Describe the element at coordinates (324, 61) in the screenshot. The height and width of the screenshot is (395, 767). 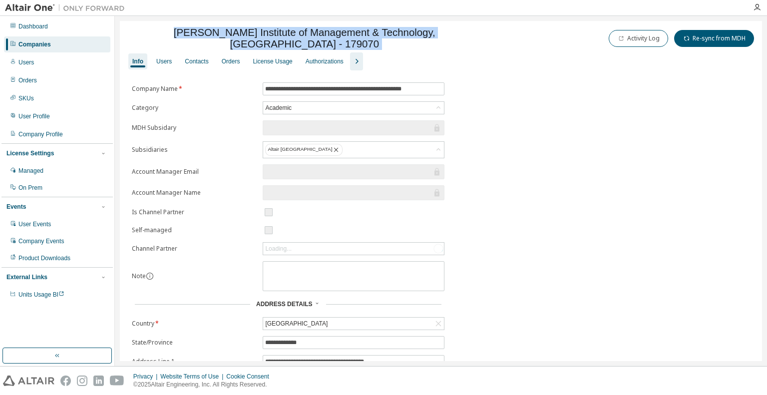
I see `div: Authorizations` at that location.